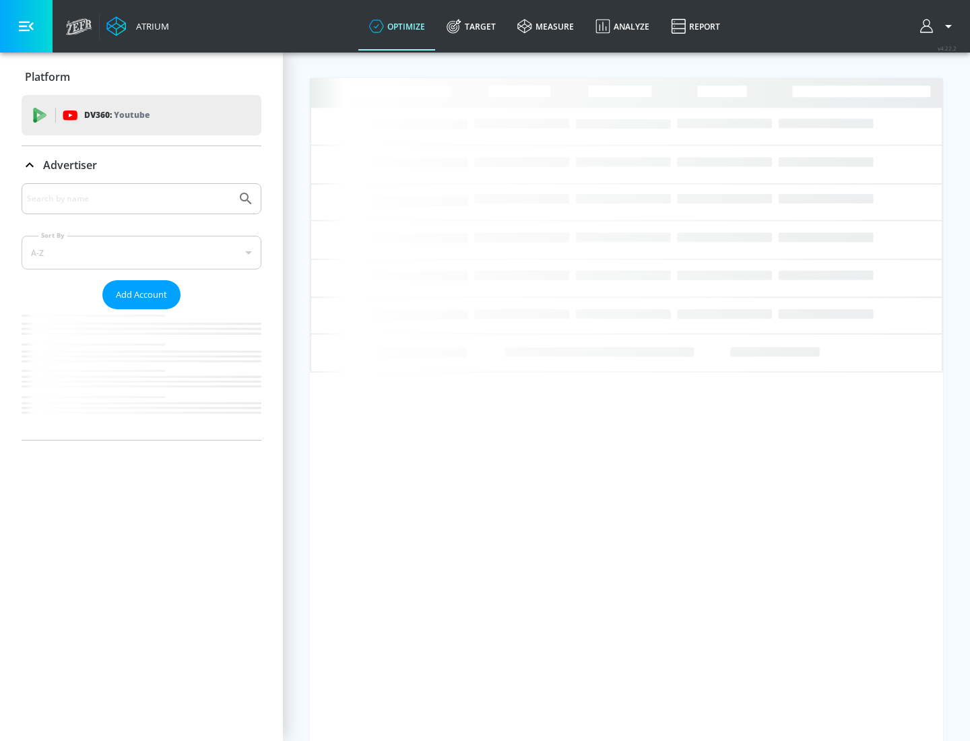  Describe the element at coordinates (117, 115) in the screenshot. I see `p: DV360:` at that location.